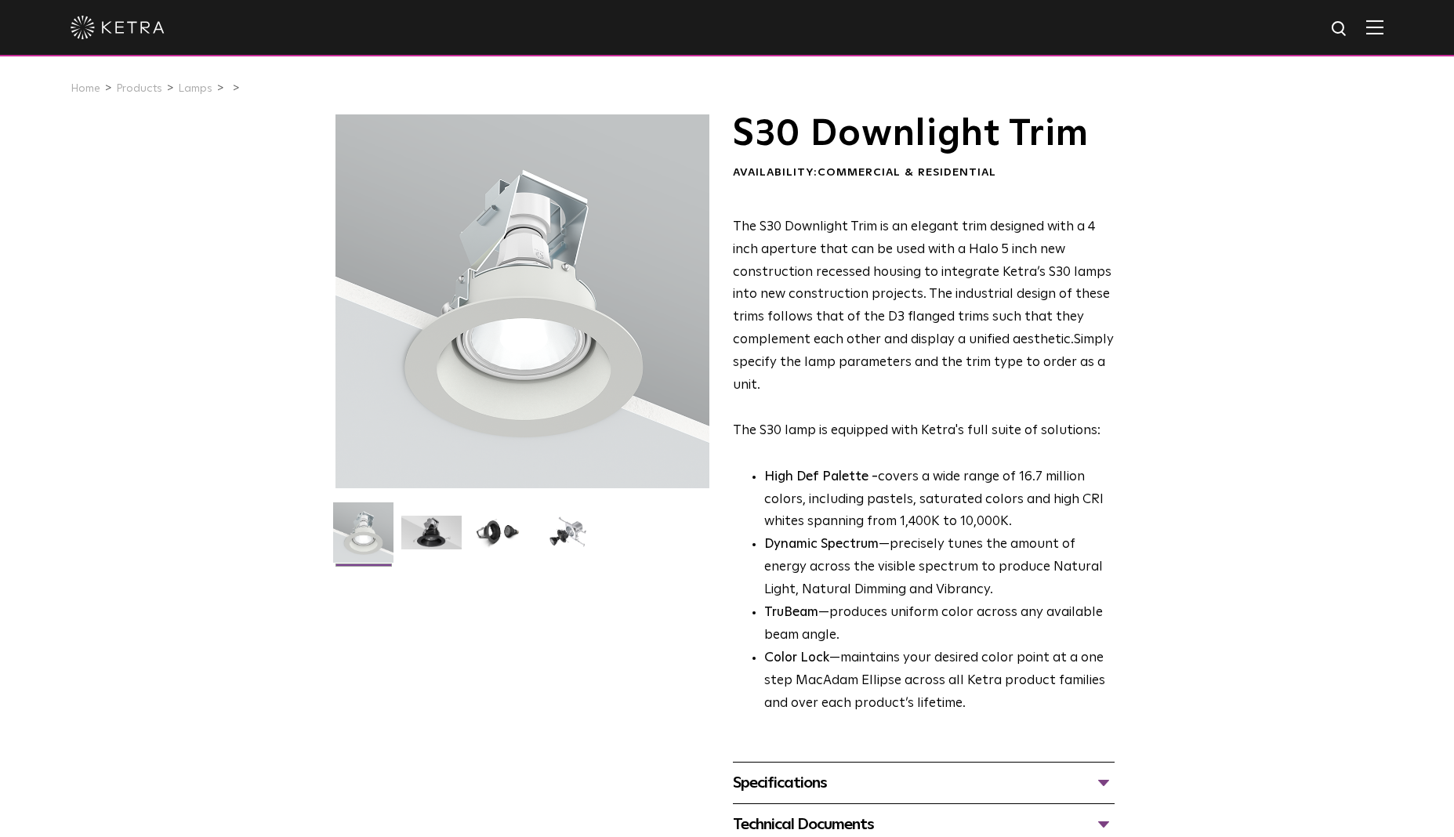 The height and width of the screenshot is (837, 1454). Describe the element at coordinates (924, 134) in the screenshot. I see `h1: S30 Downlight Trim` at that location.